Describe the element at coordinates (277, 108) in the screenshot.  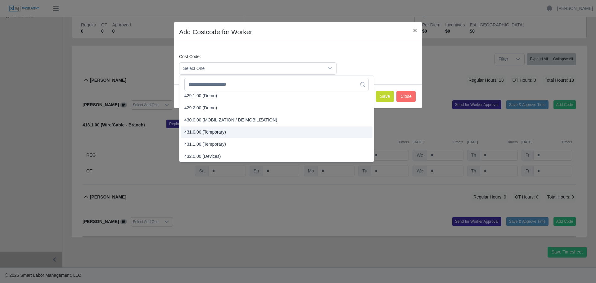
I see `li: 429.2.00 (Demo)` at that location.